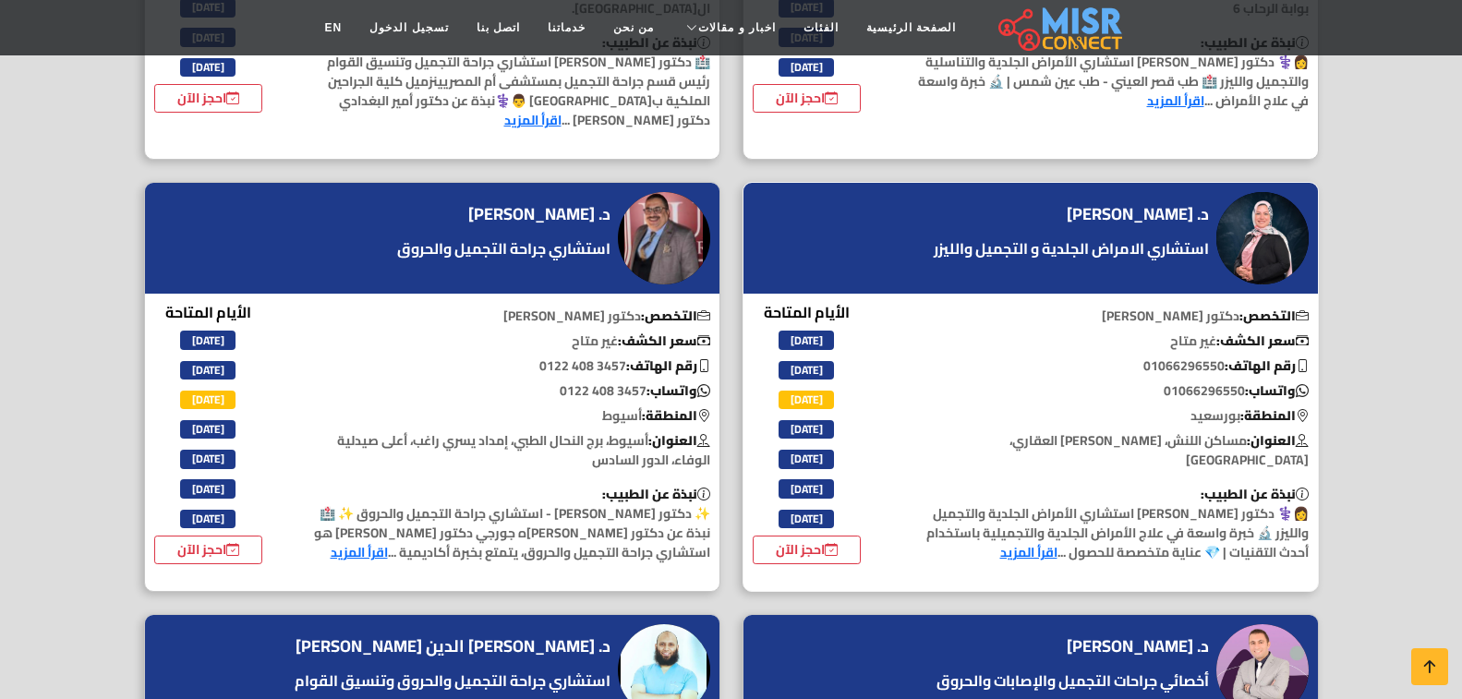  Describe the element at coordinates (1060, 28) in the screenshot. I see `img: main.misr_connect` at that location.